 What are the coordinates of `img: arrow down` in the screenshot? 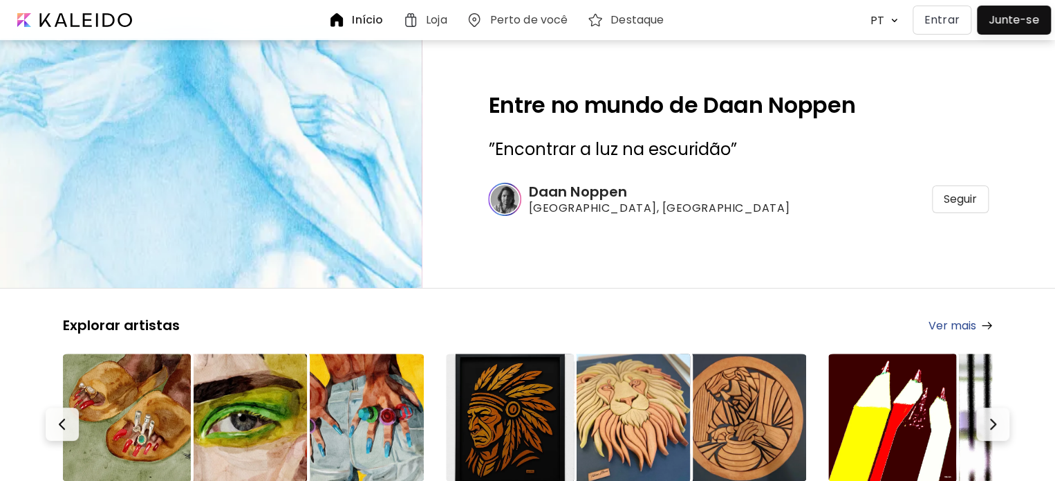 It's located at (894, 20).